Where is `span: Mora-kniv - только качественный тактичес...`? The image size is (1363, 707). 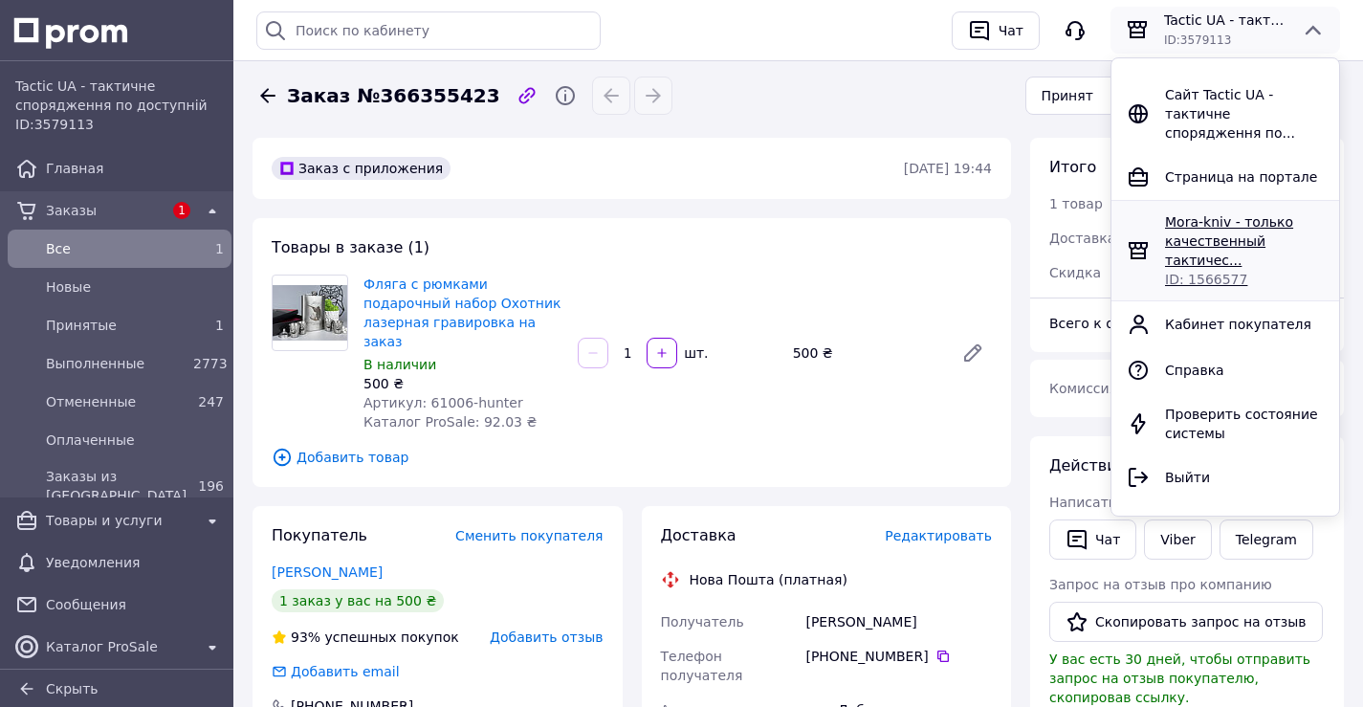
span: Mora-kniv - только качественный тактичес... is located at coordinates (1229, 241).